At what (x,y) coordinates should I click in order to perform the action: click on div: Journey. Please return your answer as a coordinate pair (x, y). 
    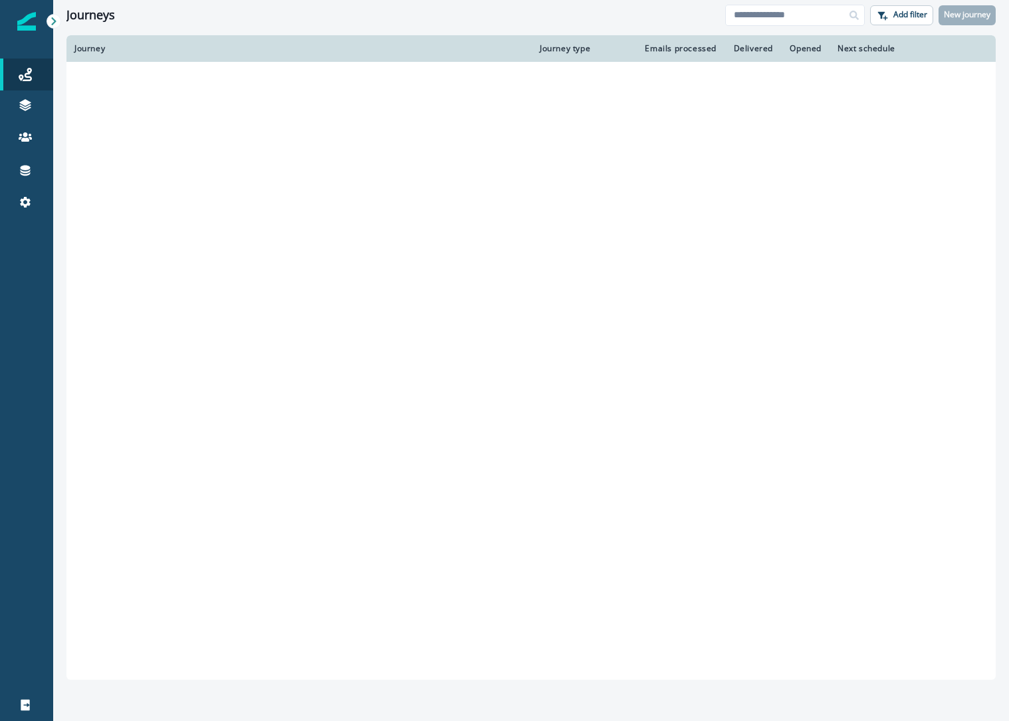
    Looking at the image, I should click on (299, 49).